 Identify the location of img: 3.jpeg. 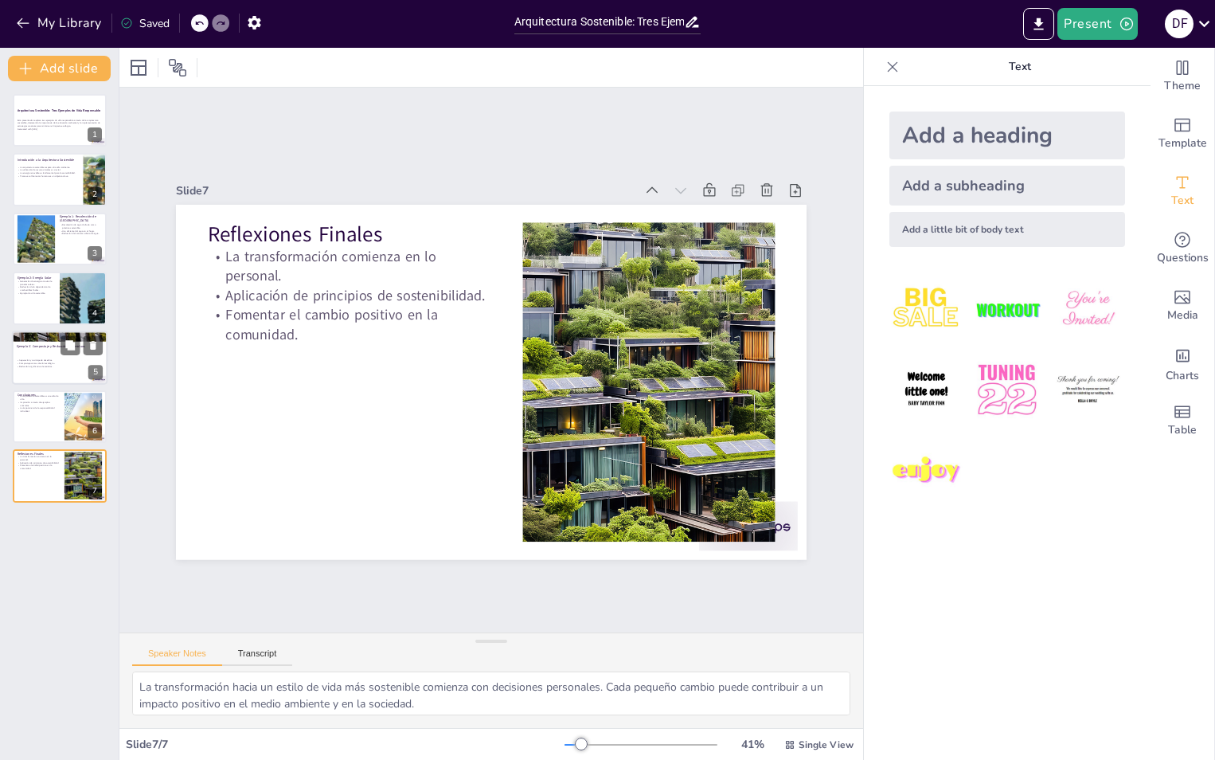
(1088, 309).